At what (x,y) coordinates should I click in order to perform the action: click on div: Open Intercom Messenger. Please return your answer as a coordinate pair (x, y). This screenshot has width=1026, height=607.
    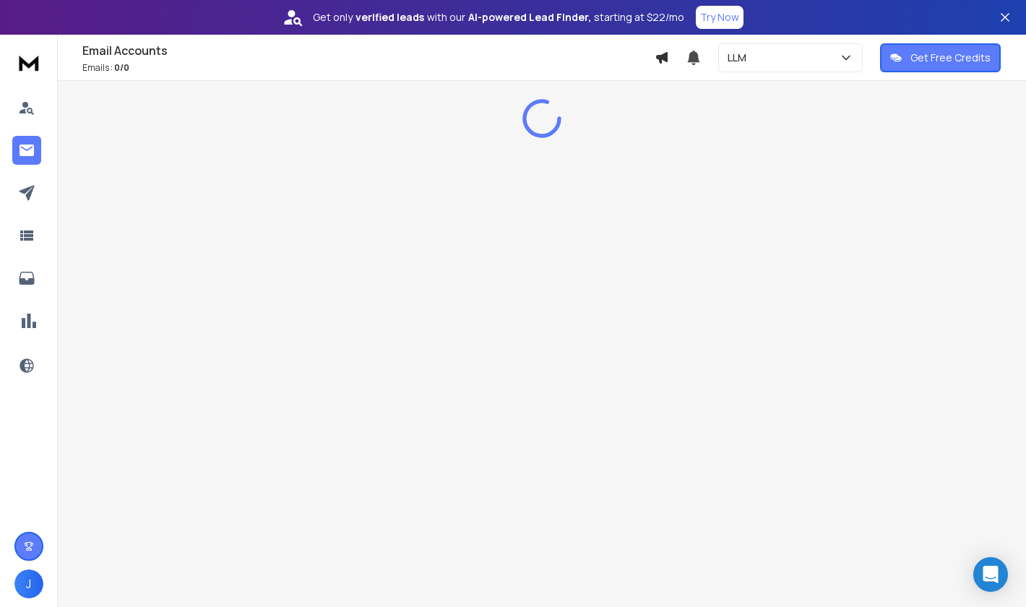
    Looking at the image, I should click on (991, 575).